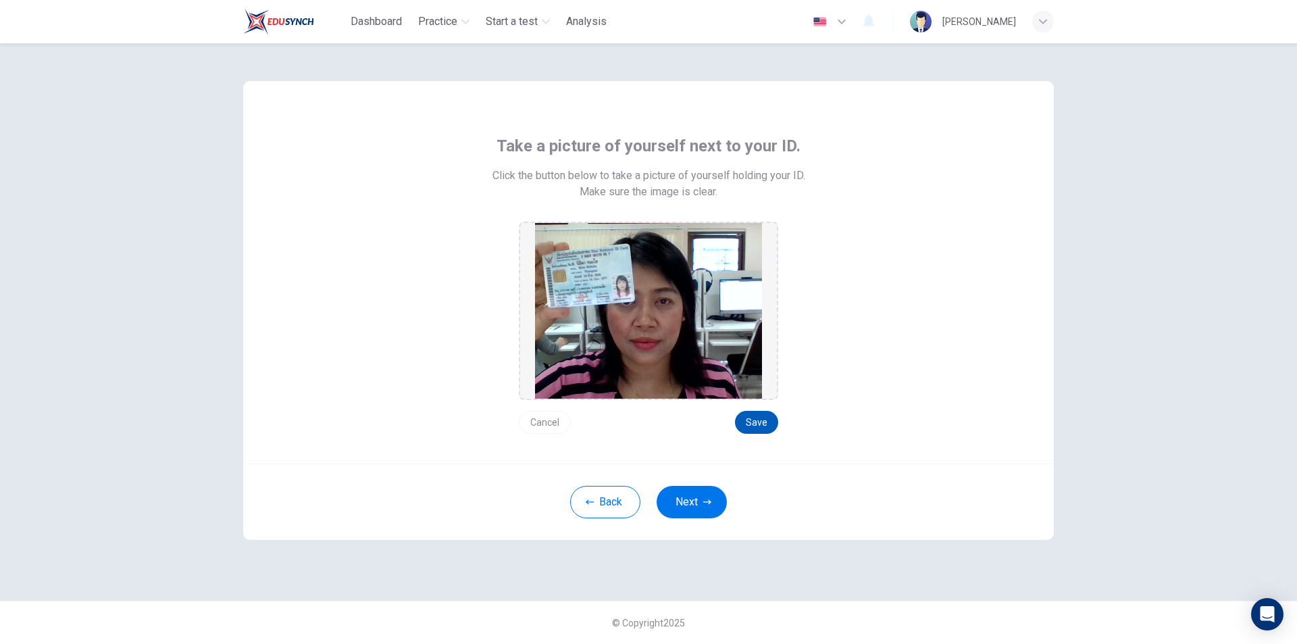 The height and width of the screenshot is (644, 1297). What do you see at coordinates (819, 22) in the screenshot?
I see `img: en` at bounding box center [819, 22].